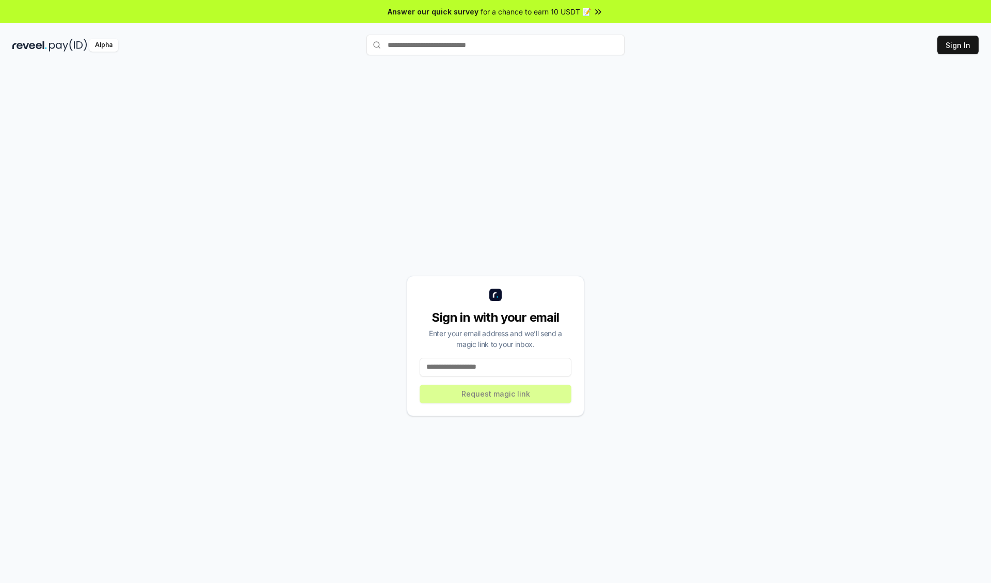 This screenshot has height=583, width=991. What do you see at coordinates (496, 318) in the screenshot?
I see `div: Sign in with your email` at bounding box center [496, 318].